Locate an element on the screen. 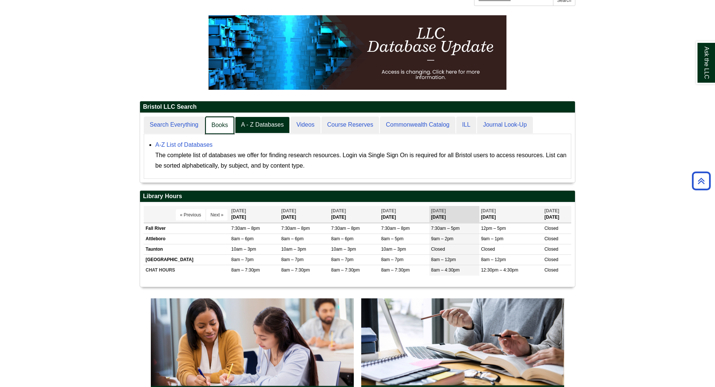 This screenshot has width=715, height=387. td: Attleboro is located at coordinates (186, 239).